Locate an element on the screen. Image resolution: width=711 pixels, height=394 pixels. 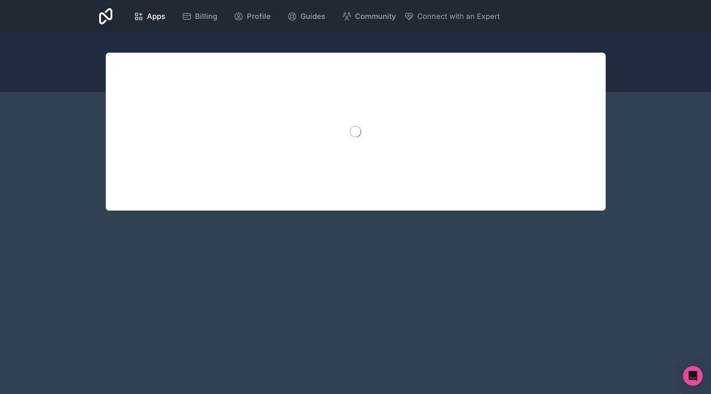
a: Community is located at coordinates (369, 16).